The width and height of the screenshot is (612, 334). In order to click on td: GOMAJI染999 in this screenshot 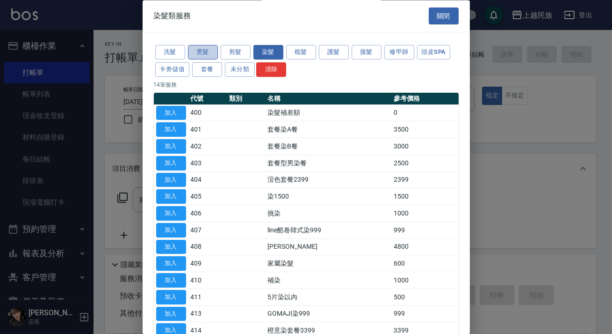, I will do `click(328, 314)`.